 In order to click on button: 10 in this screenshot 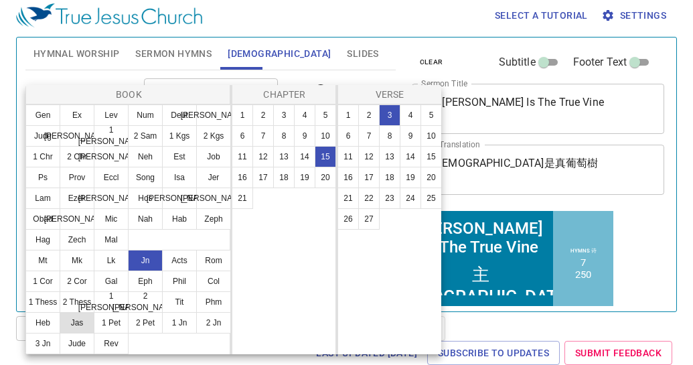, I will do `click(325, 136)`.